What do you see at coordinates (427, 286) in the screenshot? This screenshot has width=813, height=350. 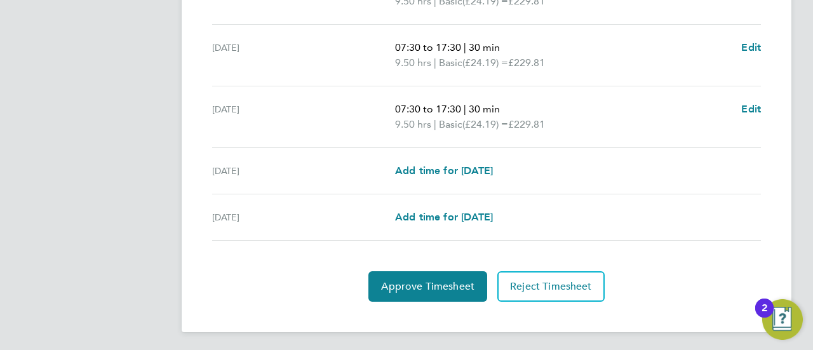 I see `span: Approve Timesheet` at bounding box center [427, 286].